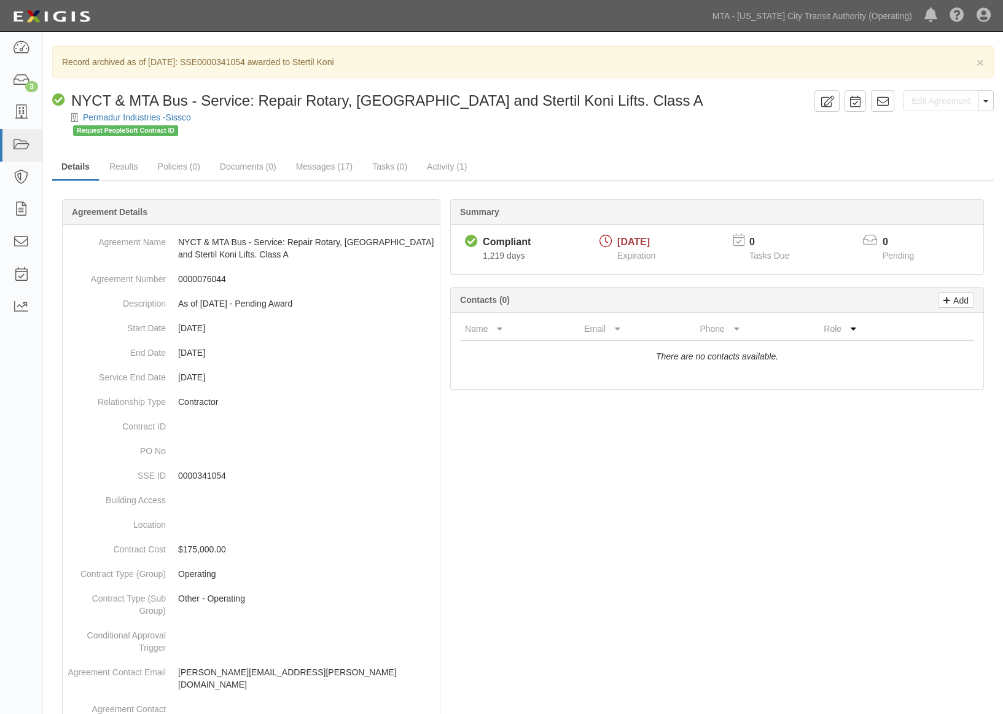 The image size is (1003, 714). I want to click on a: Documents (0), so click(248, 167).